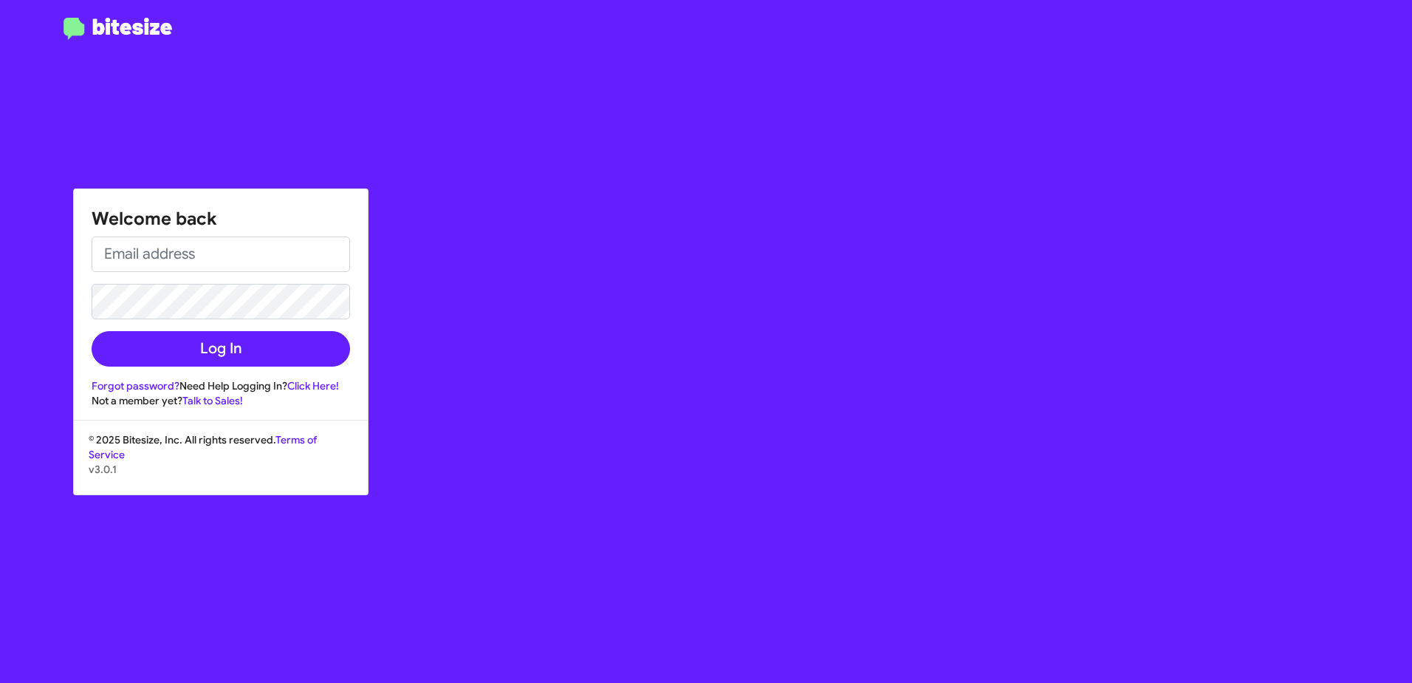 The image size is (1412, 683). Describe the element at coordinates (221, 386) in the screenshot. I see `div: Need Help Logging In?` at that location.